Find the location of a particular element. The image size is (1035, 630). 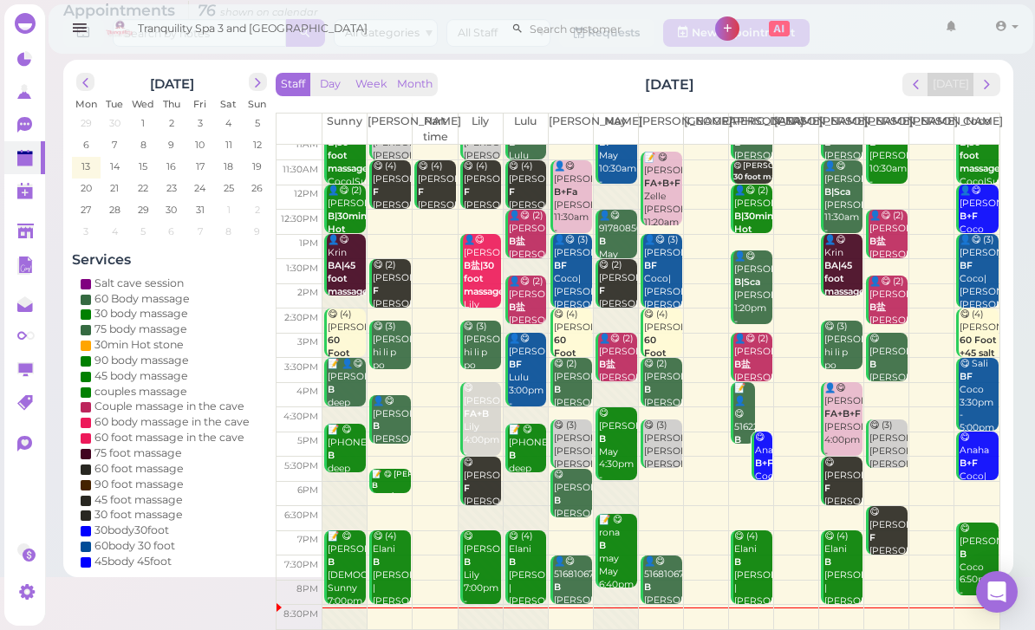

h4: Services is located at coordinates (172, 259).